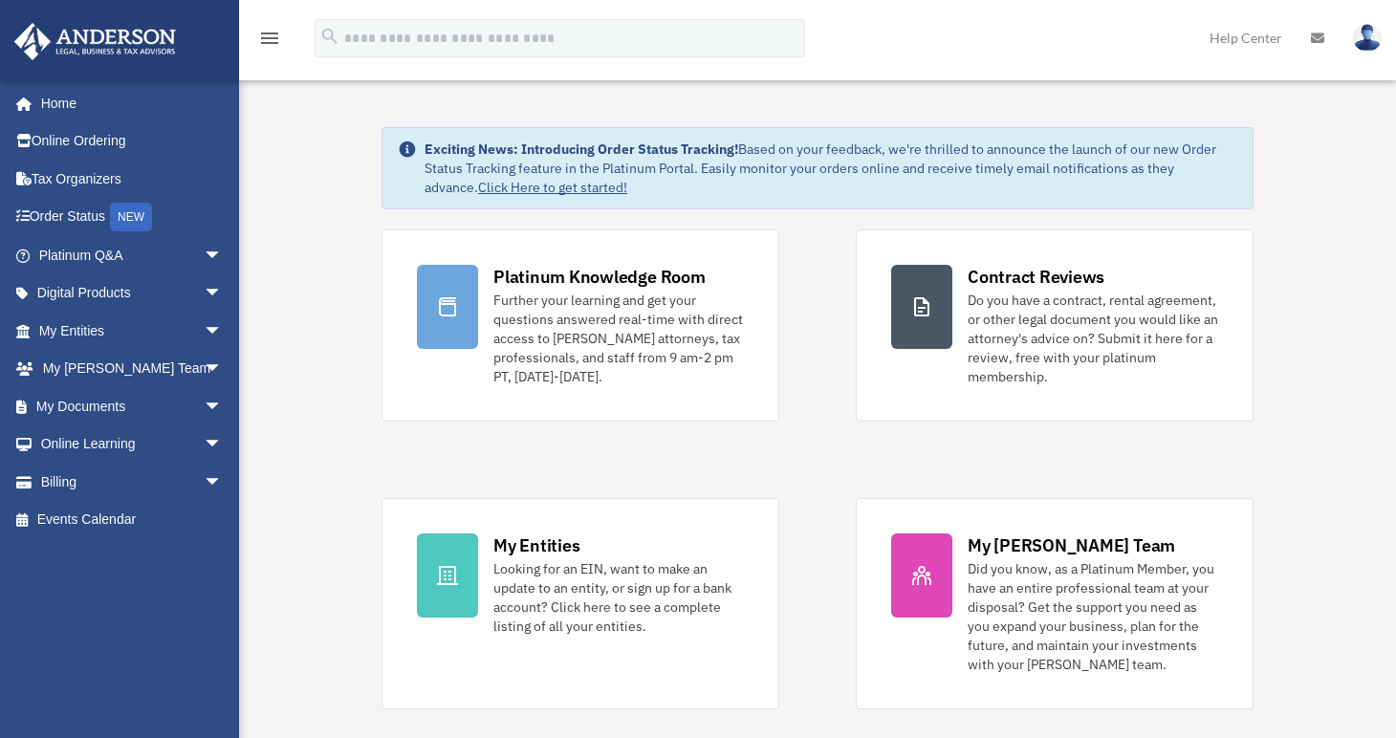 The image size is (1396, 738). What do you see at coordinates (132, 179) in the screenshot?
I see `a: Tax Organizers` at bounding box center [132, 179].